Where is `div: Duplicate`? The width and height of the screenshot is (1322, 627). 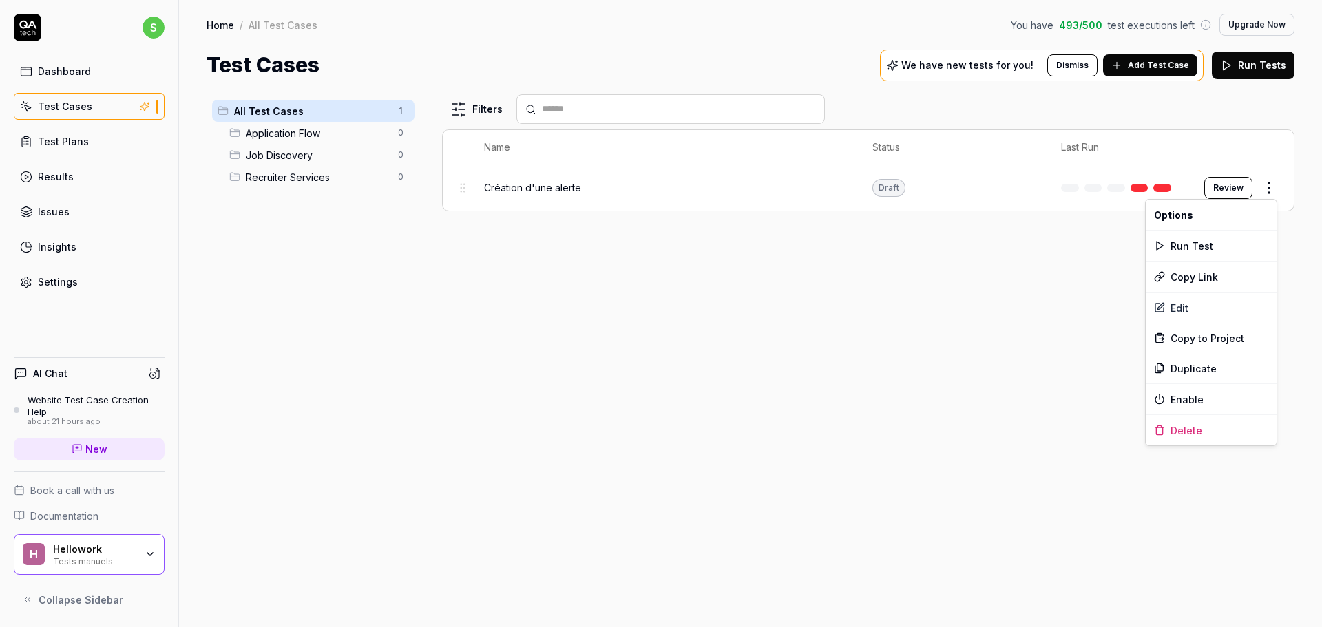 div: Duplicate is located at coordinates (1212, 368).